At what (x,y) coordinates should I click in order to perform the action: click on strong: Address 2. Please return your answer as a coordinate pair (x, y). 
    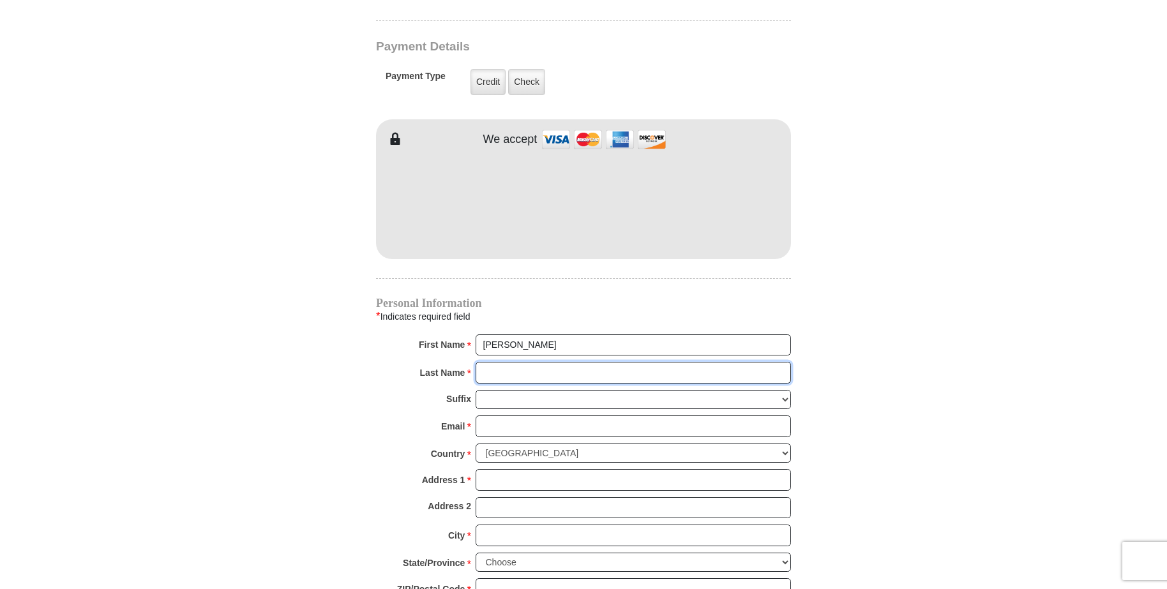
    Looking at the image, I should click on (449, 506).